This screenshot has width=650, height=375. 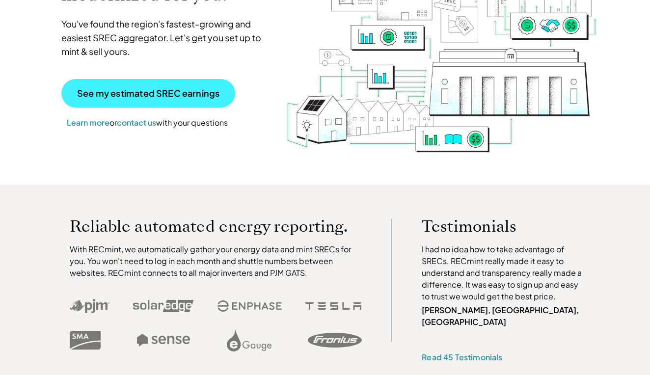 I want to click on a: Learn more, so click(x=88, y=122).